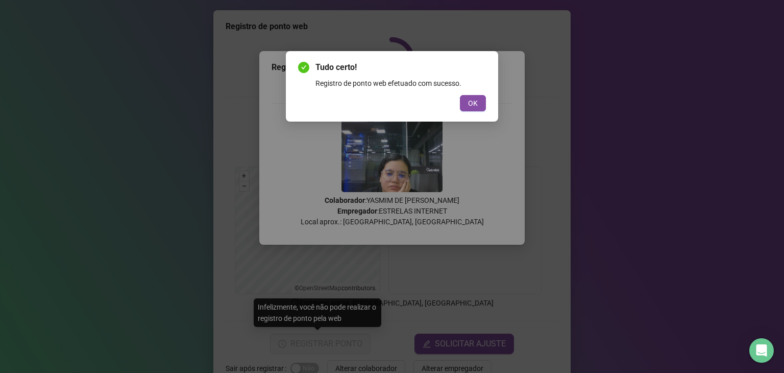 This screenshot has width=784, height=373. I want to click on span: check-circle, so click(304, 67).